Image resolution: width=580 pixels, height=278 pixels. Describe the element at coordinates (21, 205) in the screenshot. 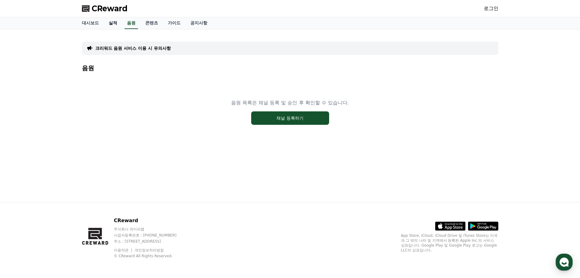

I see `span: 홈` at that location.